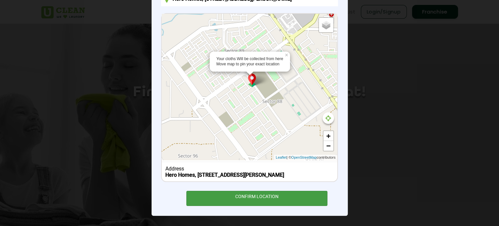  I want to click on a: Zoom in, so click(328, 136).